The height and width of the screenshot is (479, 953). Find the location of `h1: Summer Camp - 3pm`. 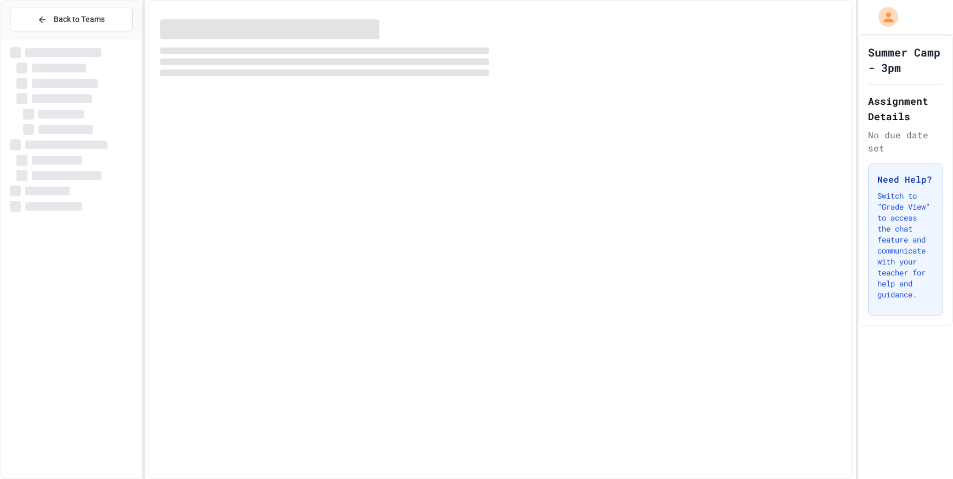

h1: Summer Camp - 3pm is located at coordinates (906, 60).